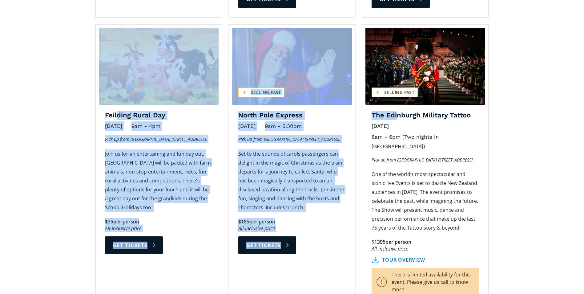  I want to click on div: 9am - 5:30pm, so click(283, 126).